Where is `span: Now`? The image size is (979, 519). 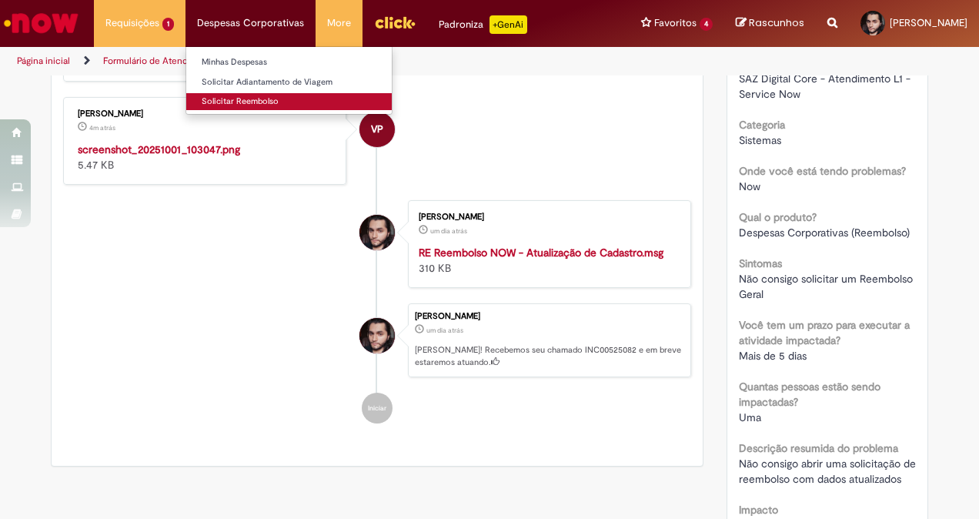 span: Now is located at coordinates (750, 186).